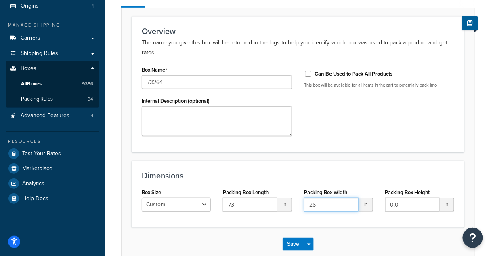 This screenshot has width=491, height=256. I want to click on a: Marketplace, so click(53, 169).